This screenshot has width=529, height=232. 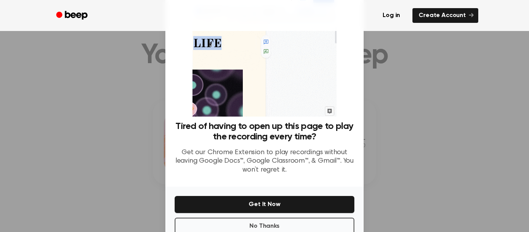 I want to click on button: Get It Now, so click(x=265, y=204).